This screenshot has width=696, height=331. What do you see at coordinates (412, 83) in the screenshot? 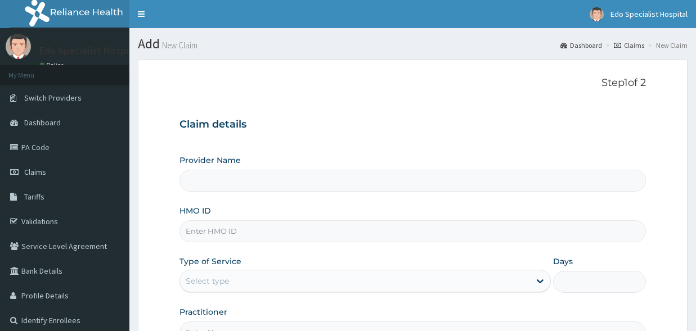
I see `p: Step 1 of 2` at bounding box center [412, 83].